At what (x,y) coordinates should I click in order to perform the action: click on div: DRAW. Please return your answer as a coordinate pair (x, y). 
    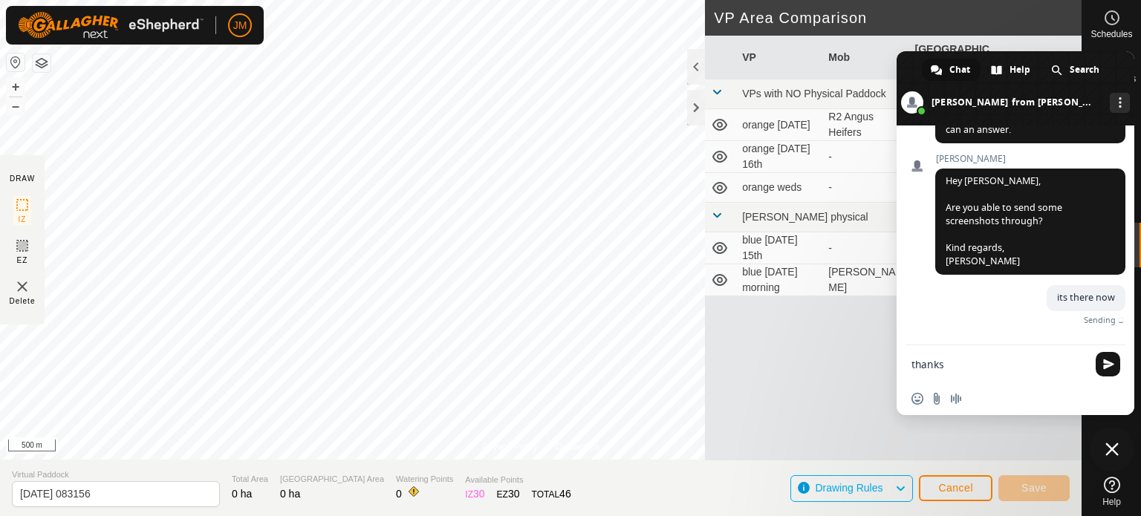
    Looking at the image, I should click on (22, 178).